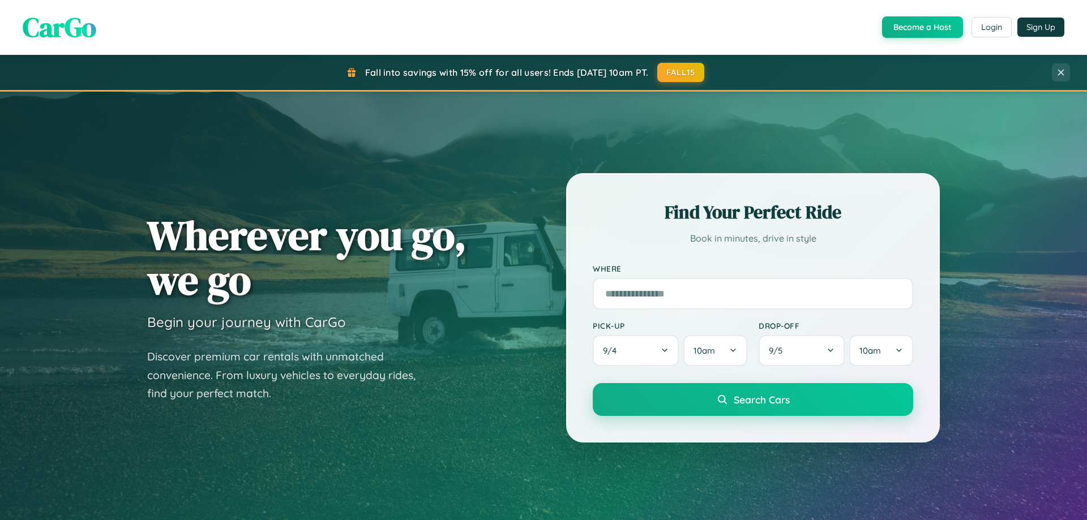 This screenshot has width=1087, height=520. What do you see at coordinates (802, 351) in the screenshot?
I see `button: 9/5` at bounding box center [802, 351].